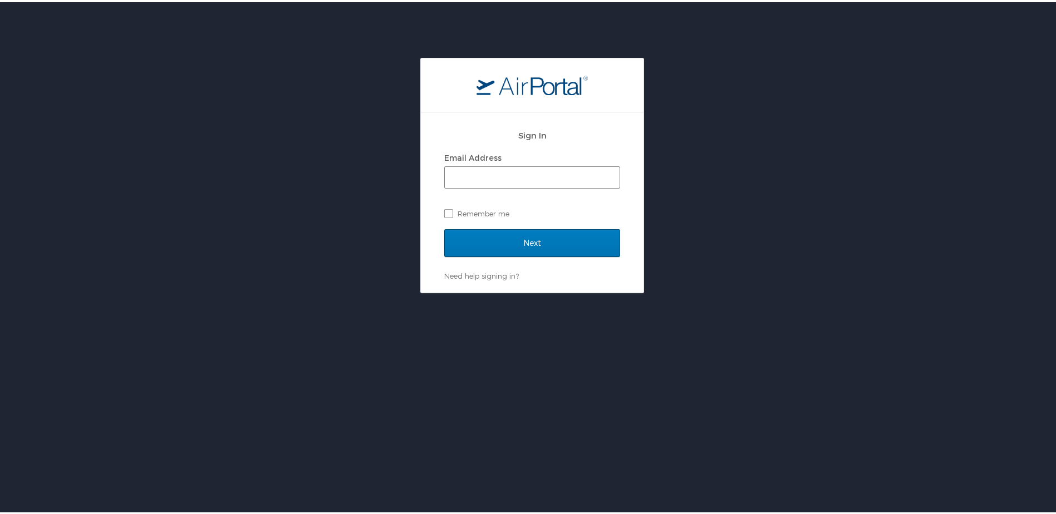  What do you see at coordinates (532, 241) in the screenshot?
I see `input: Next` at bounding box center [532, 241].